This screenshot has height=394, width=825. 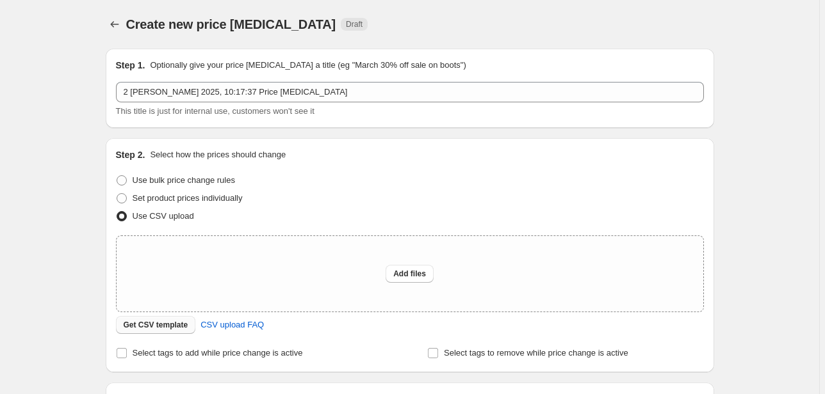 What do you see at coordinates (218, 155) in the screenshot?
I see `p: Select how the prices should change` at bounding box center [218, 155].